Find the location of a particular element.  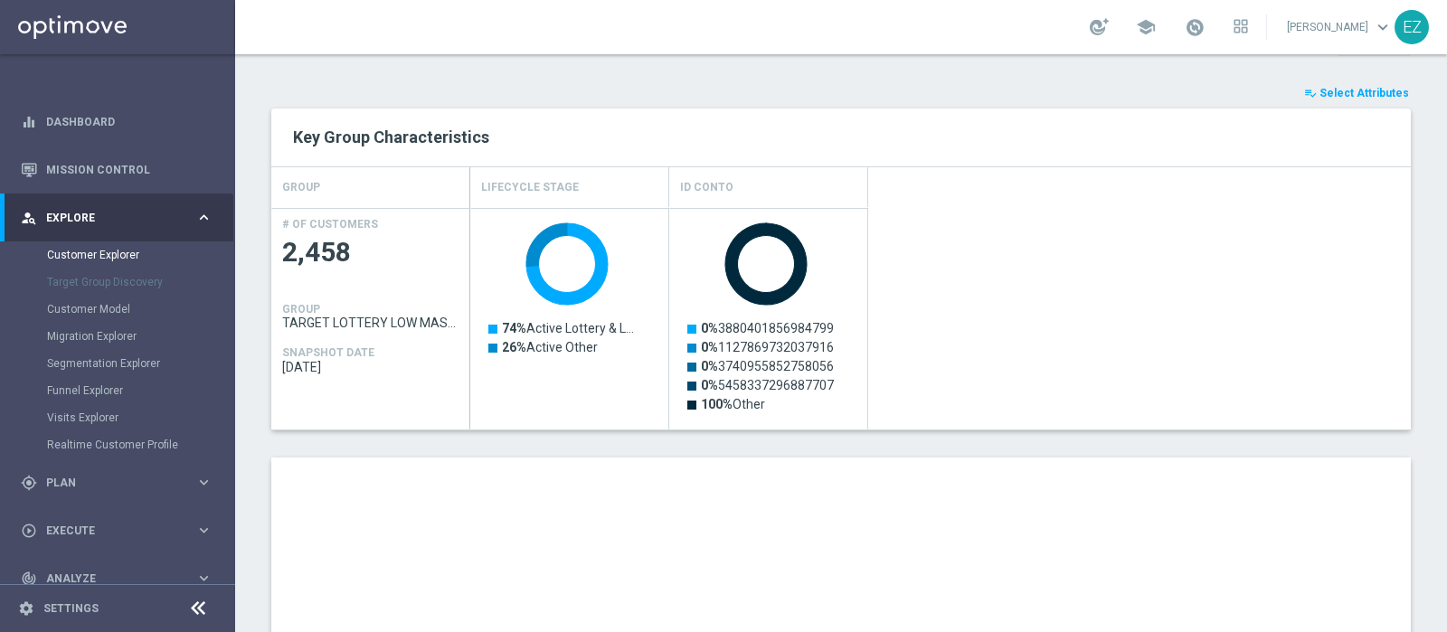

span: 2025-09-07 is located at coordinates (371, 367).